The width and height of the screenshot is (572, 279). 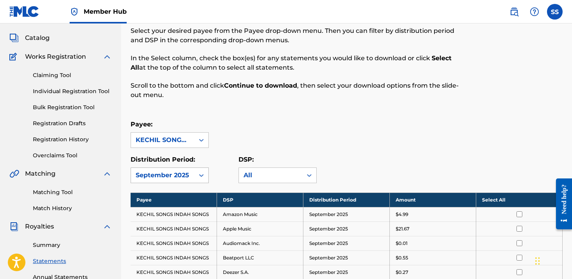 I want to click on a: Bulk Registration Tool, so click(x=72, y=107).